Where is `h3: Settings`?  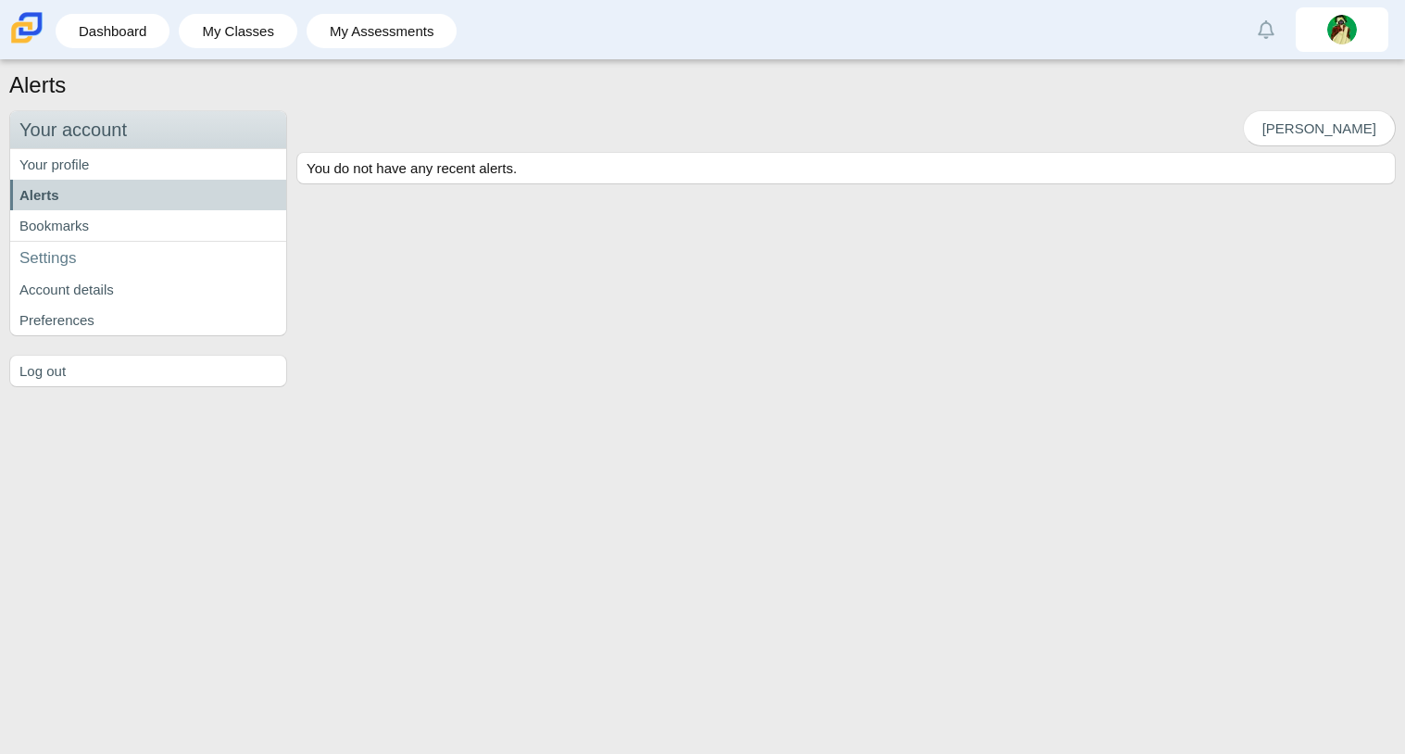 h3: Settings is located at coordinates (148, 257).